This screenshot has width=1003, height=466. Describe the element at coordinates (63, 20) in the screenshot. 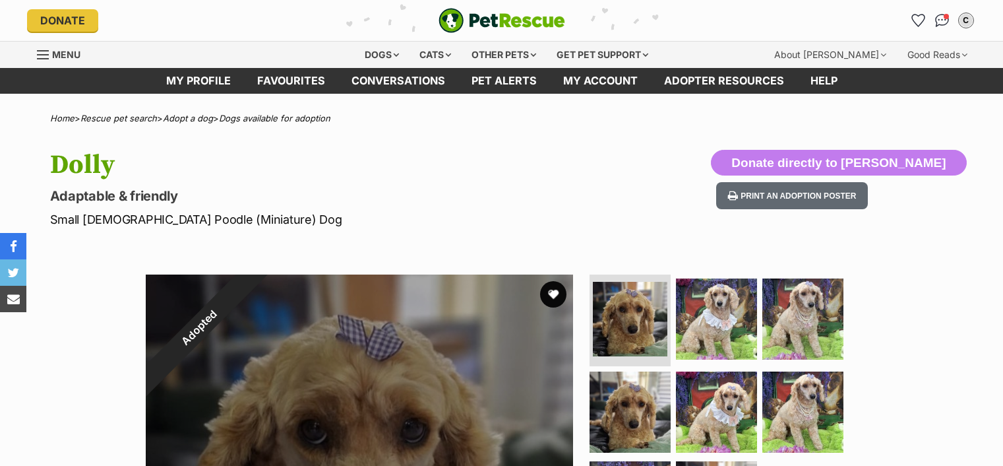

I see `a: Donate` at that location.